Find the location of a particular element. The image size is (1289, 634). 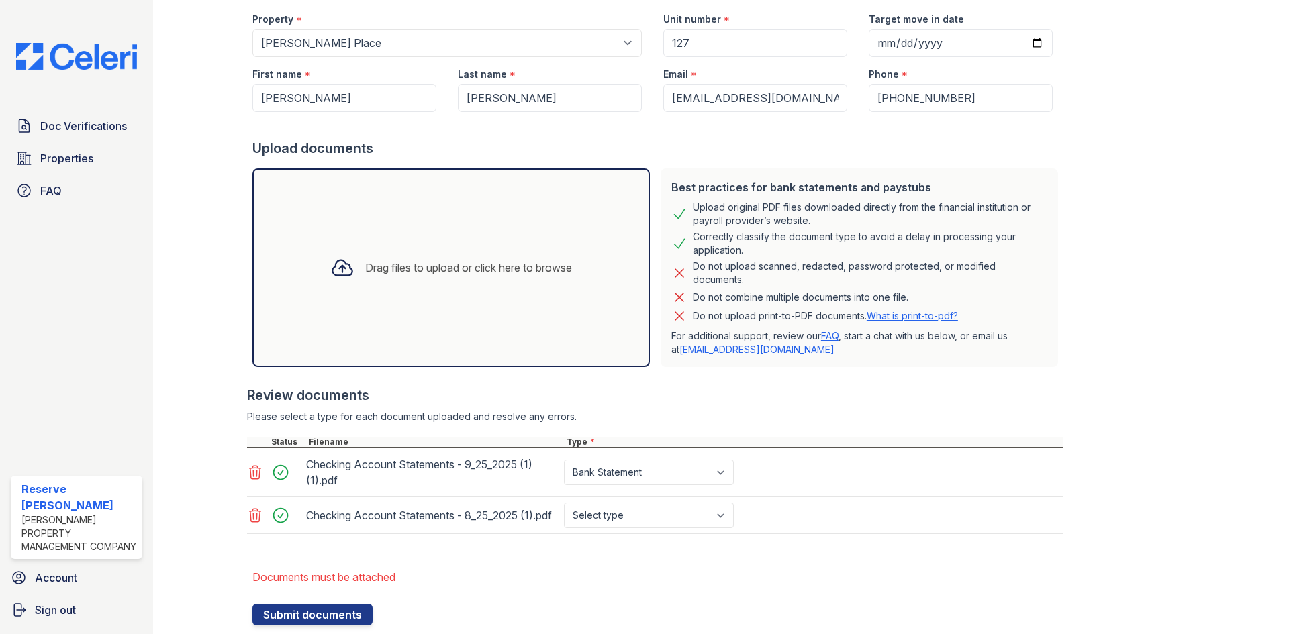

div: Drag files to upload or click here to browse is located at coordinates (469, 268).